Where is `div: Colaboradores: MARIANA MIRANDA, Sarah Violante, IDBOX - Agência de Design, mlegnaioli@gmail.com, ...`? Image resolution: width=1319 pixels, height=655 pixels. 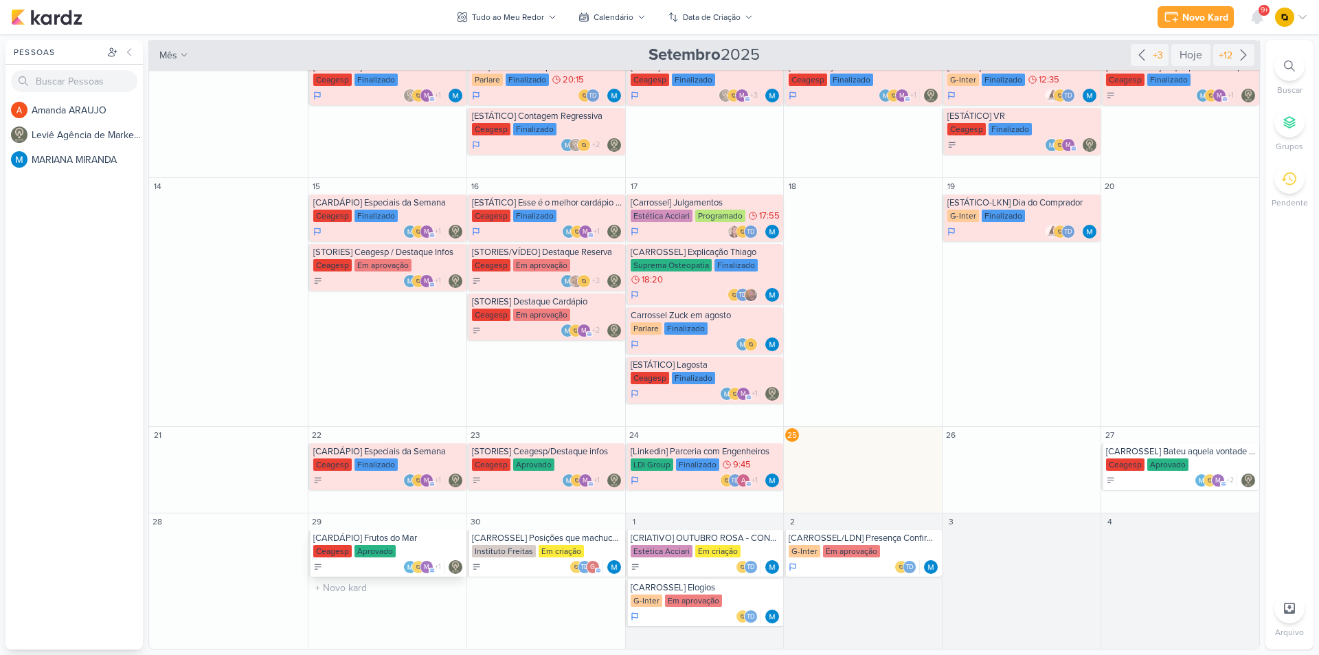 div: Colaboradores: MARIANA MIRANDA, Sarah Violante, IDBOX - Agência de Design, mlegnaioli@gmail.com, ... is located at coordinates (582, 281).